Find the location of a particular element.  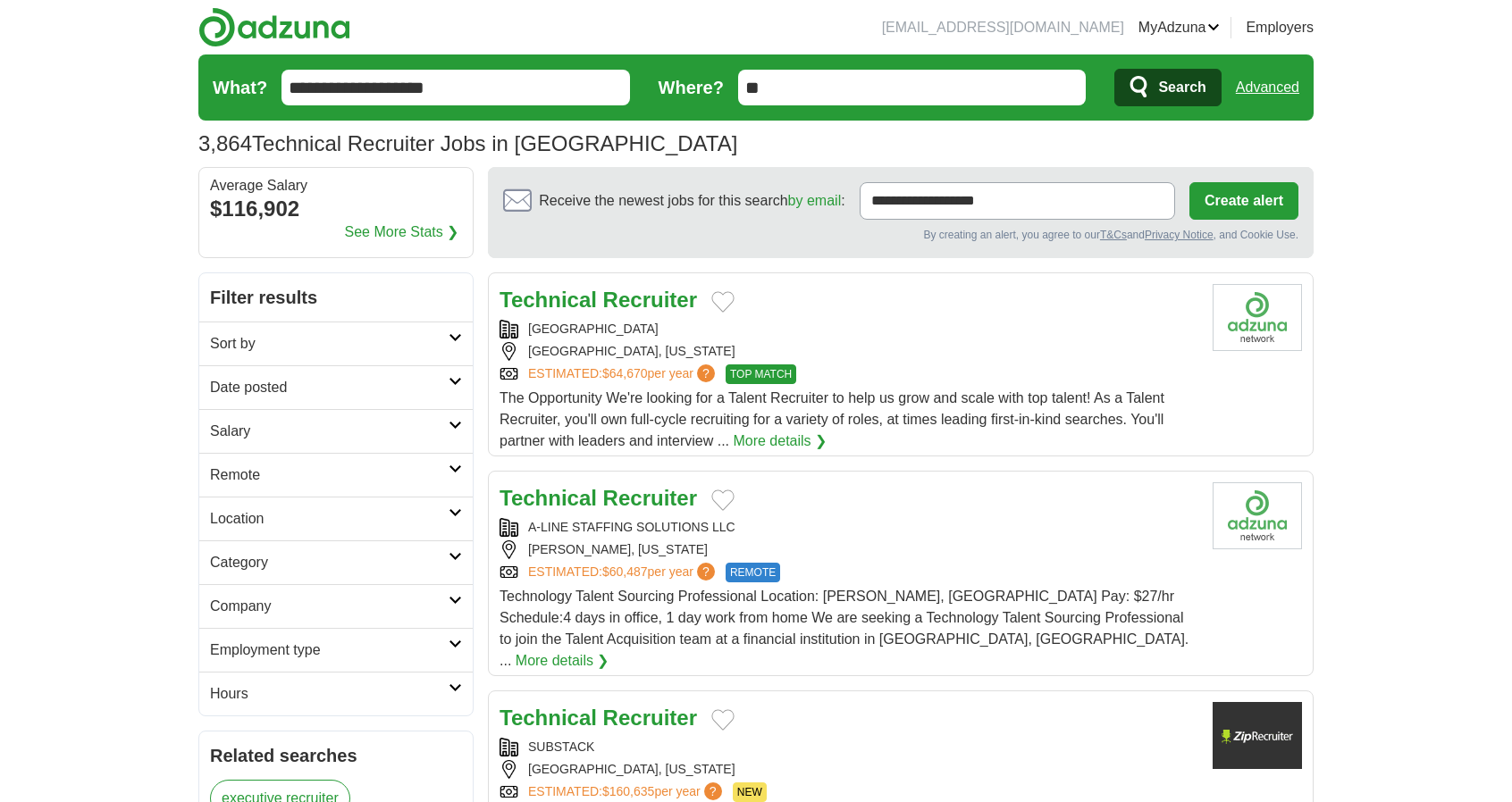

span: 3,864 is located at coordinates (225, 143).